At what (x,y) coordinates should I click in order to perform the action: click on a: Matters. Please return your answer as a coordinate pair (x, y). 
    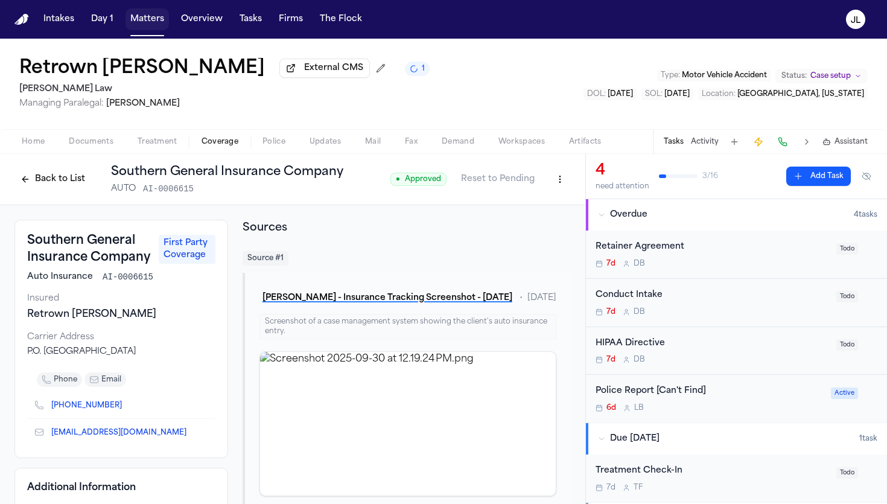
    Looking at the image, I should click on (147, 19).